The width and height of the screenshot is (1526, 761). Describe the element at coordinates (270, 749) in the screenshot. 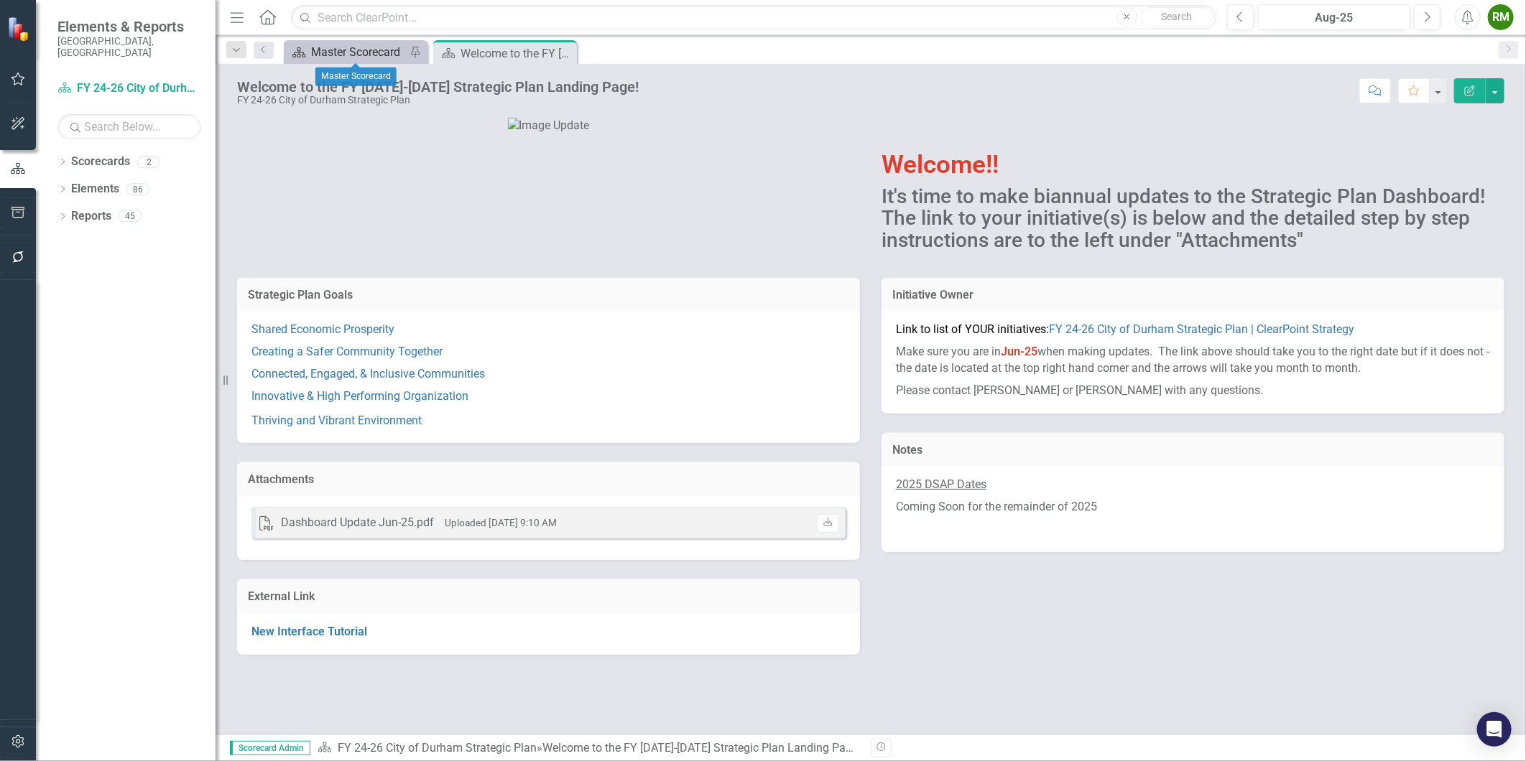

I see `span: Scorecard Admin` at that location.